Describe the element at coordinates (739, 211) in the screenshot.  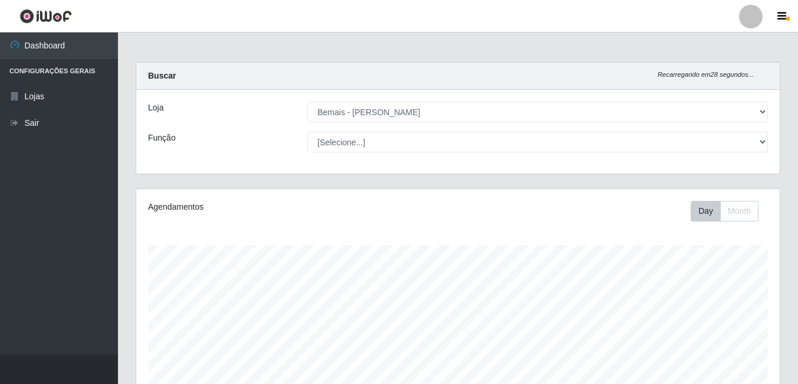
I see `button: Month` at that location.